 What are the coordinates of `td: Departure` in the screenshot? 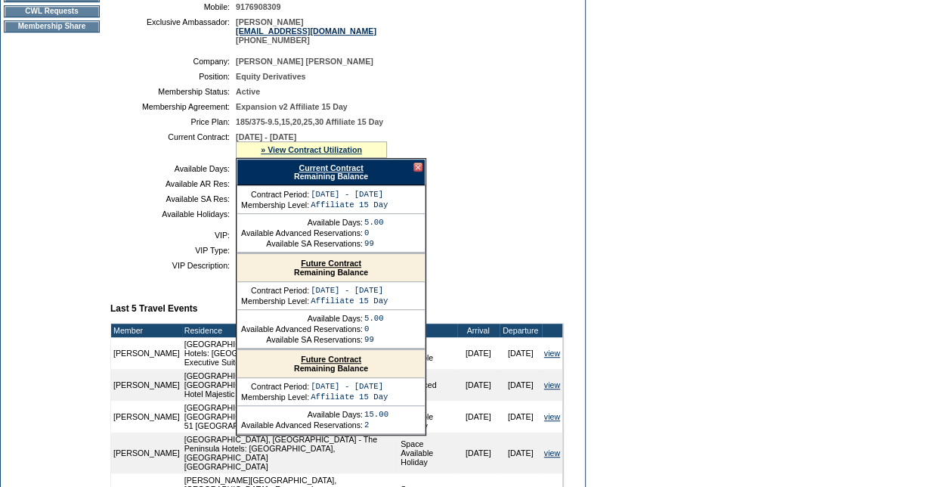 It's located at (521, 330).